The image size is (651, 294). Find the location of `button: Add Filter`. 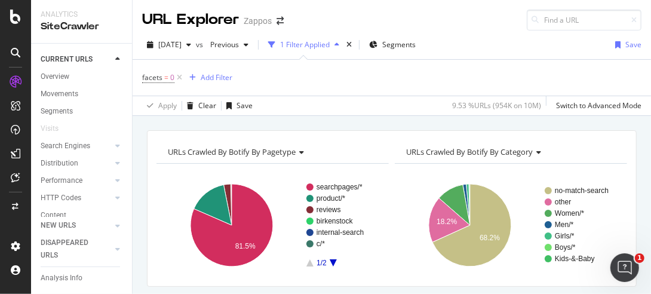

button: Add Filter is located at coordinates (208, 78).